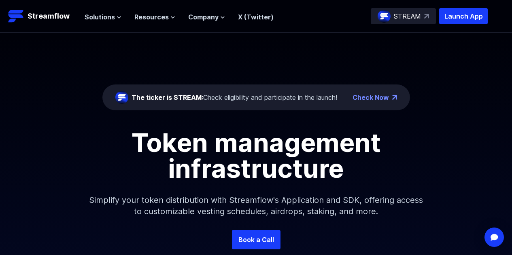 Image resolution: width=512 pixels, height=255 pixels. Describe the element at coordinates (407, 16) in the screenshot. I see `p: STREAM` at that location.